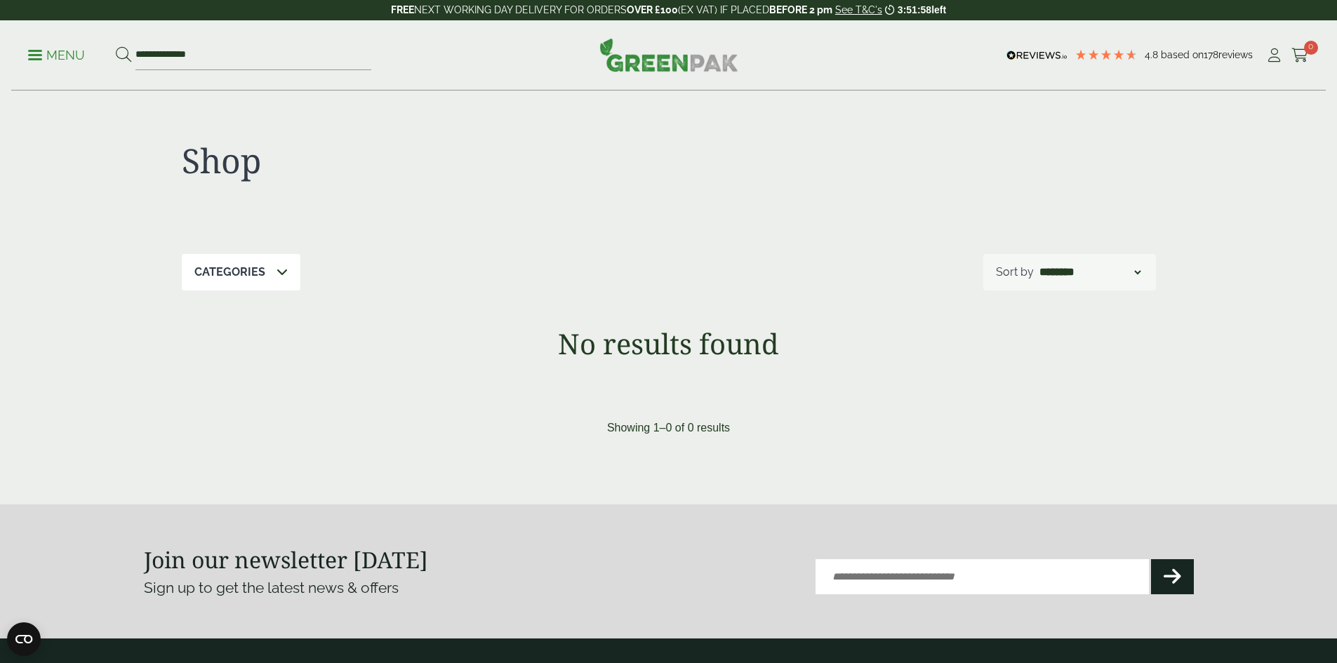  I want to click on p: Showing 1–0 of 0 results, so click(668, 428).